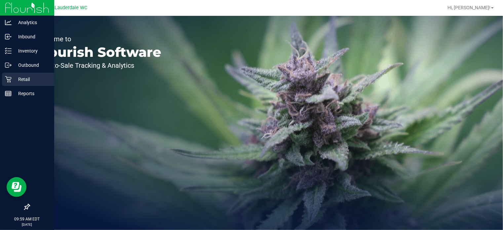 This screenshot has width=503, height=230. What do you see at coordinates (8, 94) in the screenshot?
I see `inline-svg: Reports` at bounding box center [8, 94].